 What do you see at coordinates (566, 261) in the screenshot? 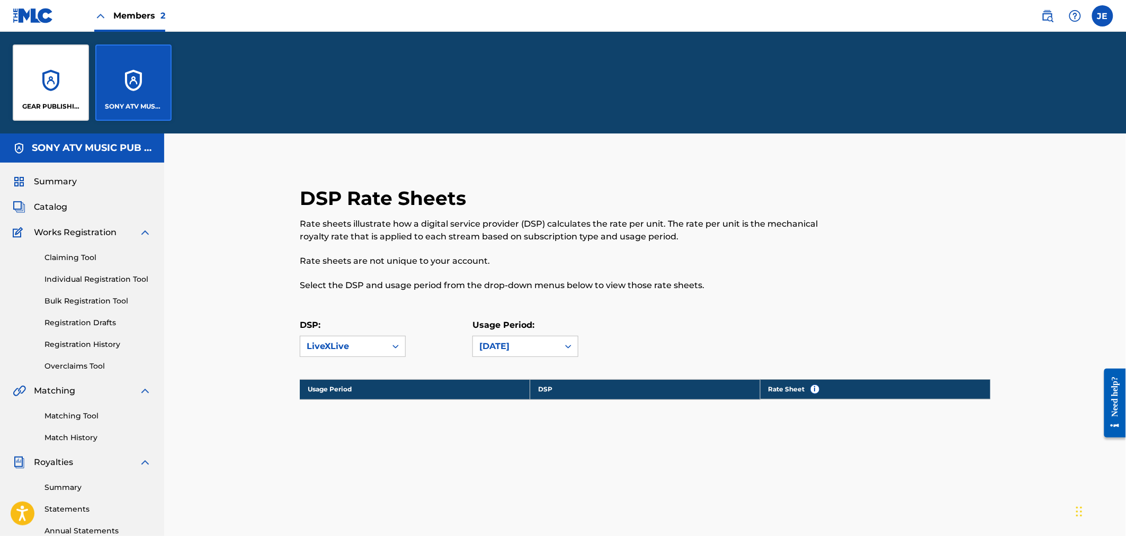
I see `p: Rate sheets are not unique to your account.` at bounding box center [566, 261].